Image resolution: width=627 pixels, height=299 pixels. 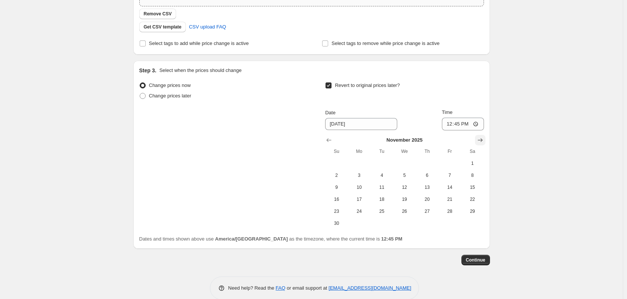 What do you see at coordinates (359, 152) in the screenshot?
I see `span: Mo` at bounding box center [359, 152].